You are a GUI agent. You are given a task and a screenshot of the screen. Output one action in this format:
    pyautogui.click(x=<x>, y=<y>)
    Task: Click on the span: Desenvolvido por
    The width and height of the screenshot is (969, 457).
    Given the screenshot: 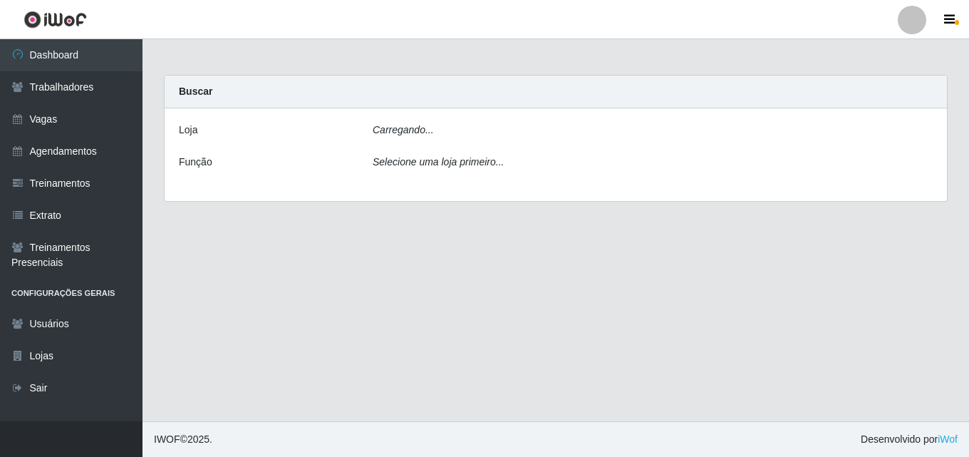 What is the action you would take?
    pyautogui.click(x=909, y=439)
    